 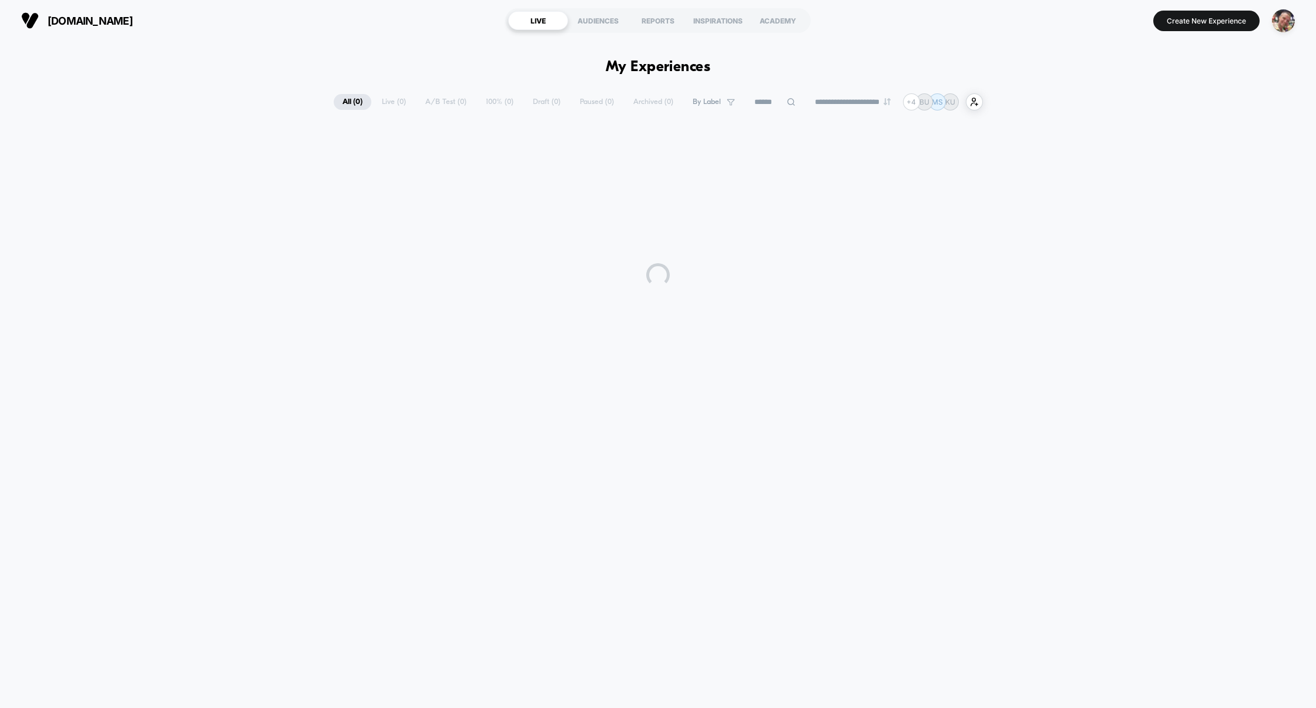 I want to click on div: ACADEMY, so click(x=778, y=21).